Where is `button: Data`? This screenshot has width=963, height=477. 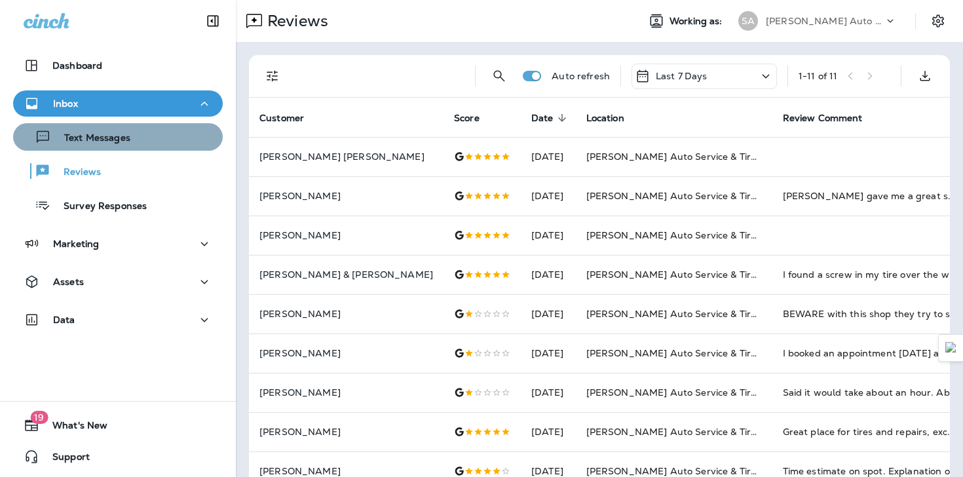
button: Data is located at coordinates (118, 320).